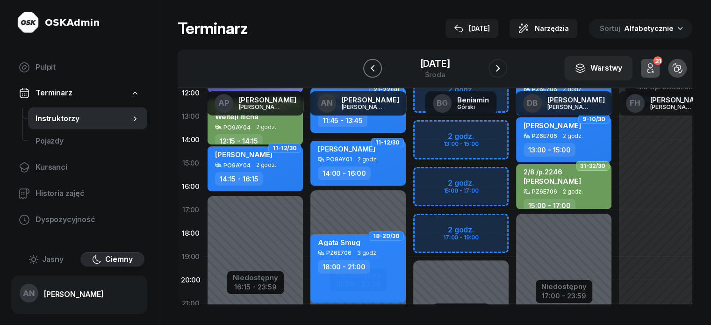 This screenshot has height=325, width=711. What do you see at coordinates (239, 141) in the screenshot?
I see `div: 12:15 - 14:15` at bounding box center [239, 141].